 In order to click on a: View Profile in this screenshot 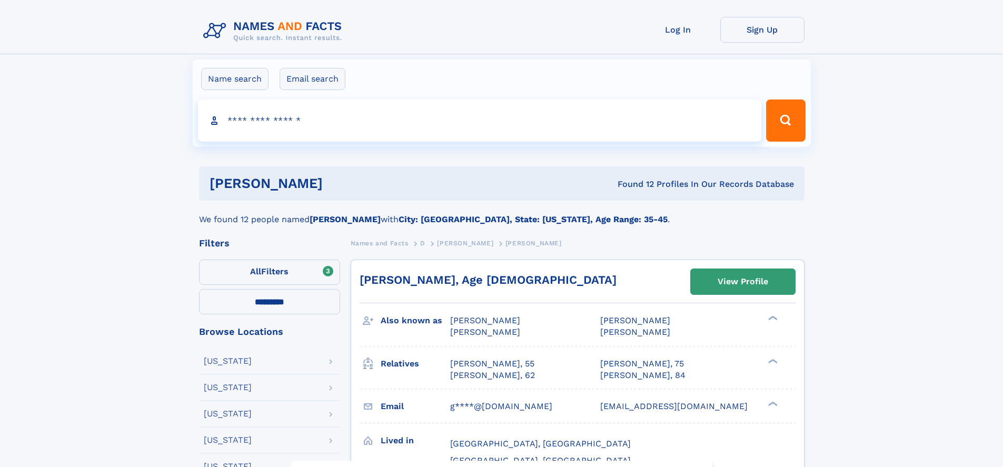, I will do `click(743, 282)`.